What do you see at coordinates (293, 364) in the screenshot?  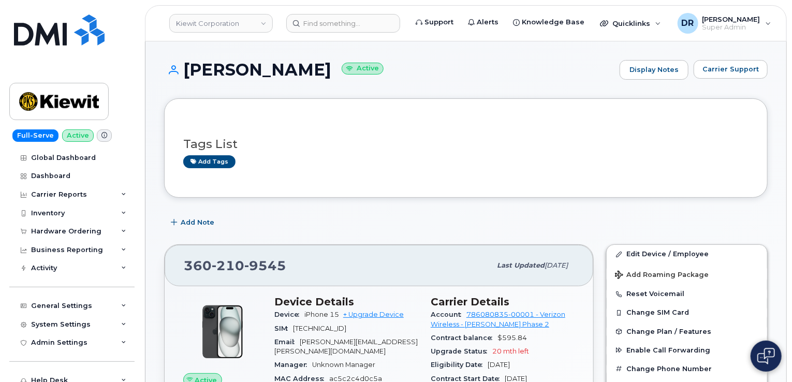 I see `span: Manager` at bounding box center [293, 364].